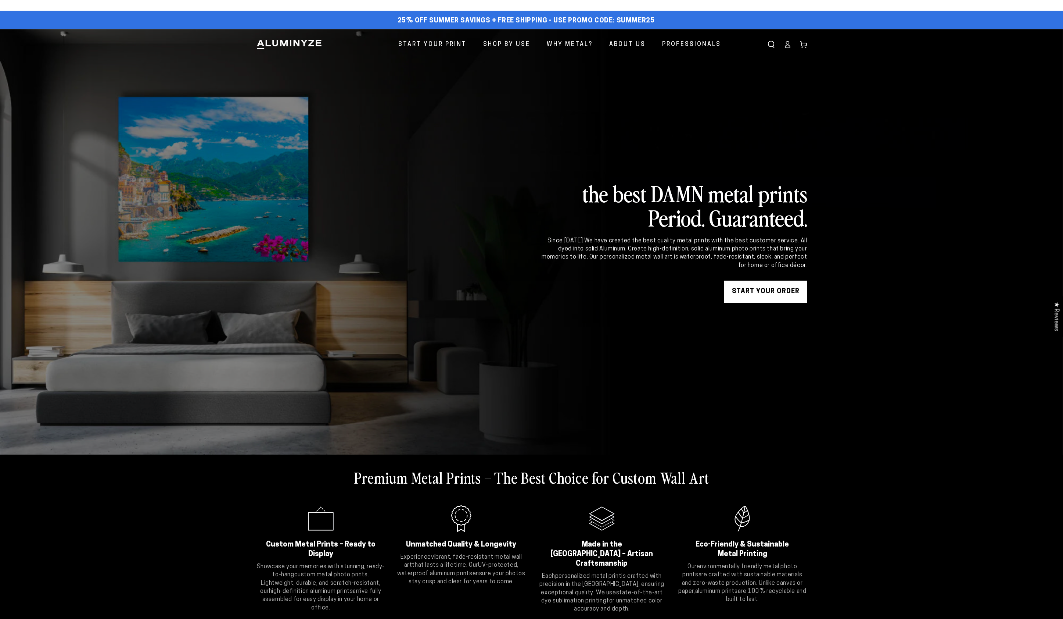  I want to click on span: About Us, so click(627, 44).